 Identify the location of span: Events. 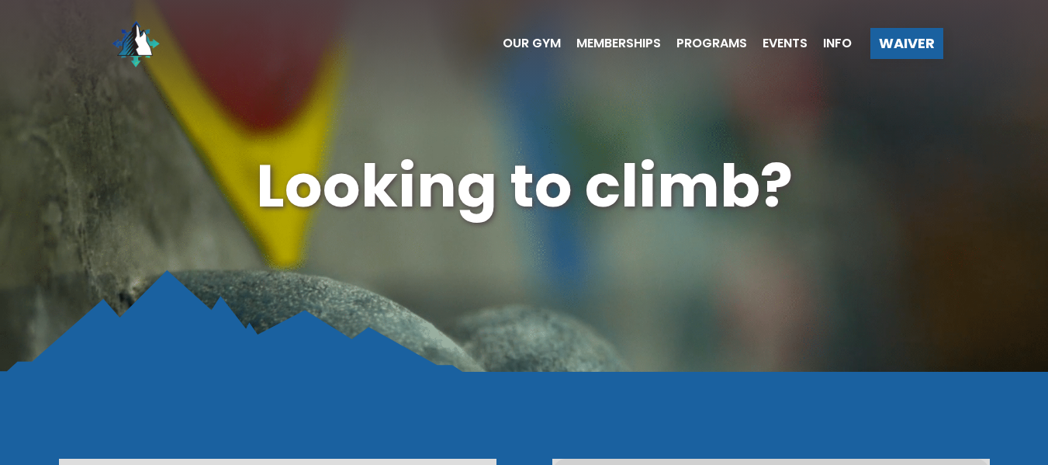
(785, 43).